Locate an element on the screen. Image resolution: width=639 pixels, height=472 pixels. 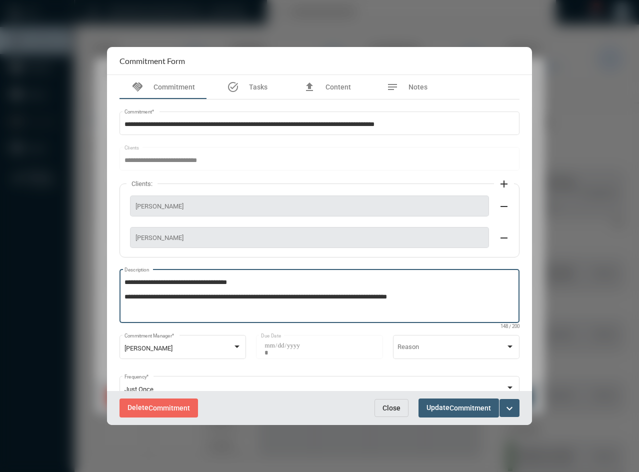
h2: Commitment Form is located at coordinates (152, 60).